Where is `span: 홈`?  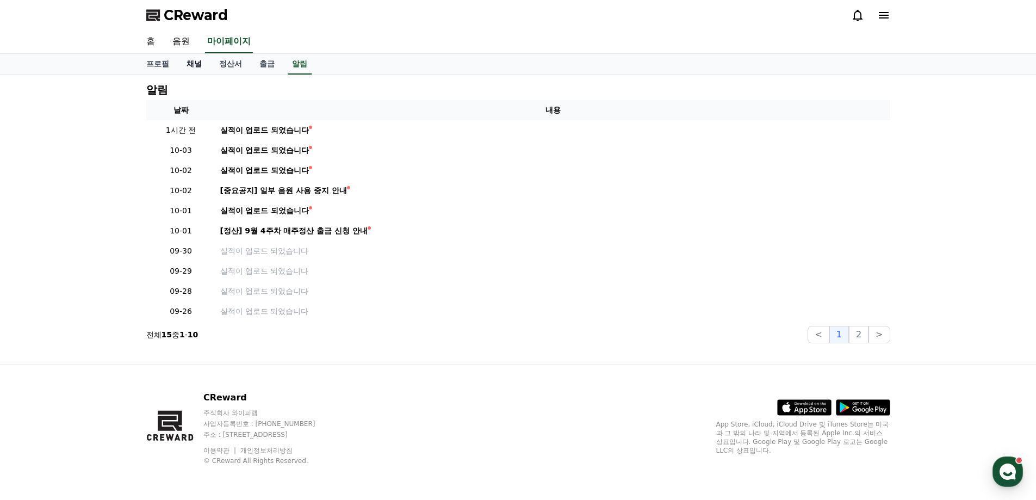
span: 홈 is located at coordinates (38, 366).